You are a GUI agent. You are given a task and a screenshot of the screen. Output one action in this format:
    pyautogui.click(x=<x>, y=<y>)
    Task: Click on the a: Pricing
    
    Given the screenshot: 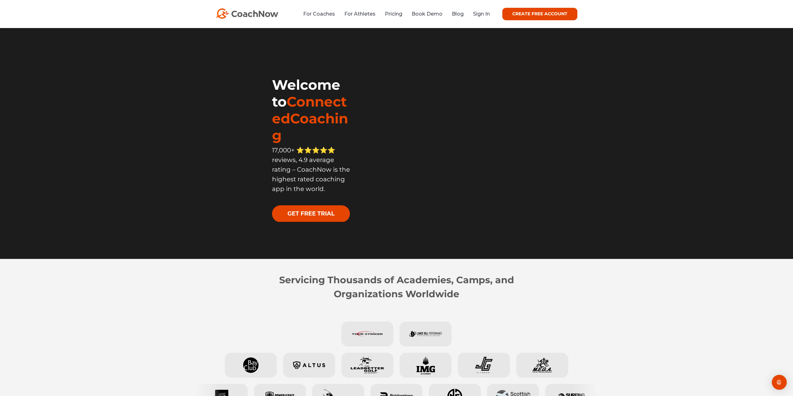 What is the action you would take?
    pyautogui.click(x=394, y=14)
    